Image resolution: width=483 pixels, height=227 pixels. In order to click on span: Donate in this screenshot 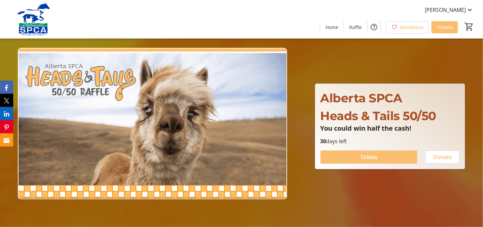, I will do `click(442, 157)`.